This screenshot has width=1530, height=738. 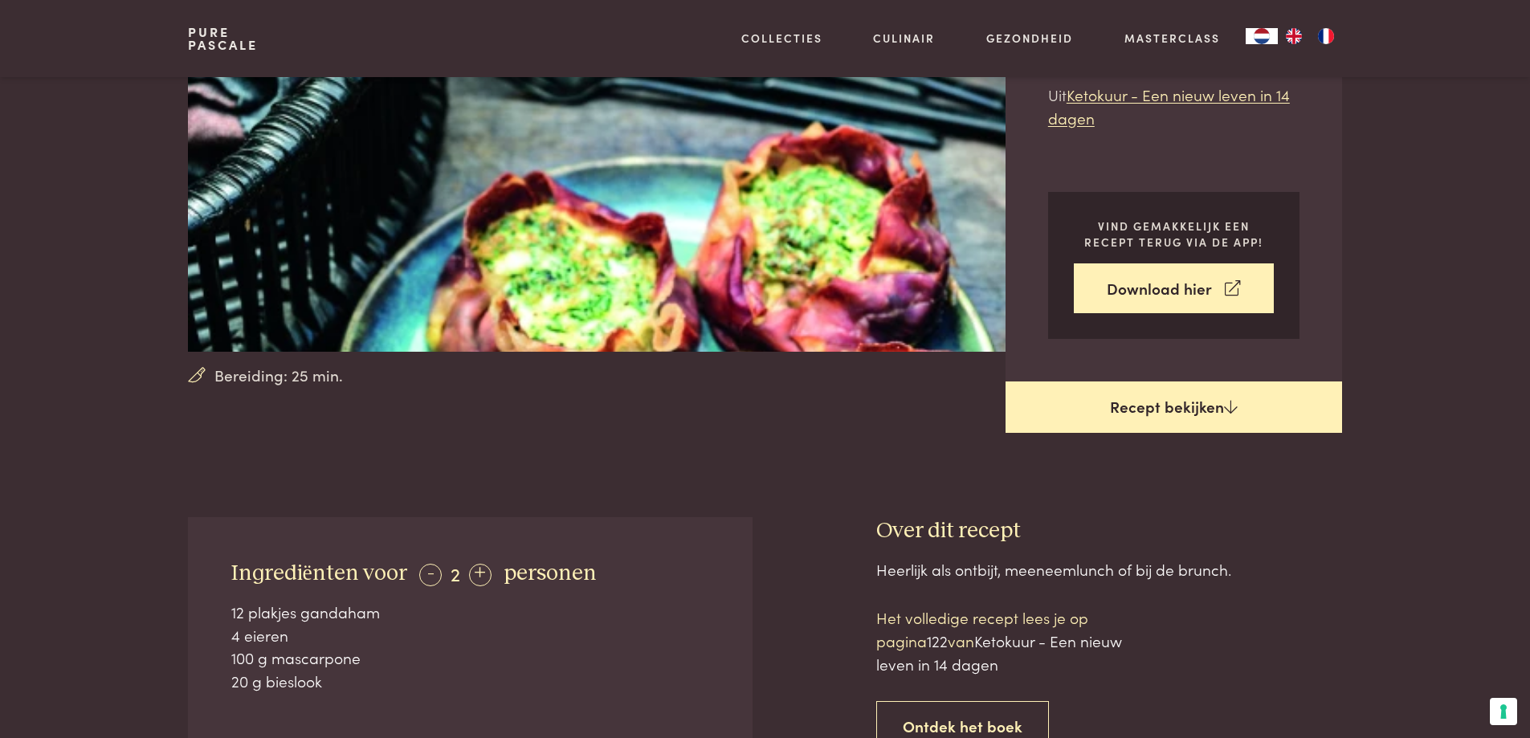 What do you see at coordinates (279, 375) in the screenshot?
I see `span: Bereiding: 25 min.` at bounding box center [279, 375].